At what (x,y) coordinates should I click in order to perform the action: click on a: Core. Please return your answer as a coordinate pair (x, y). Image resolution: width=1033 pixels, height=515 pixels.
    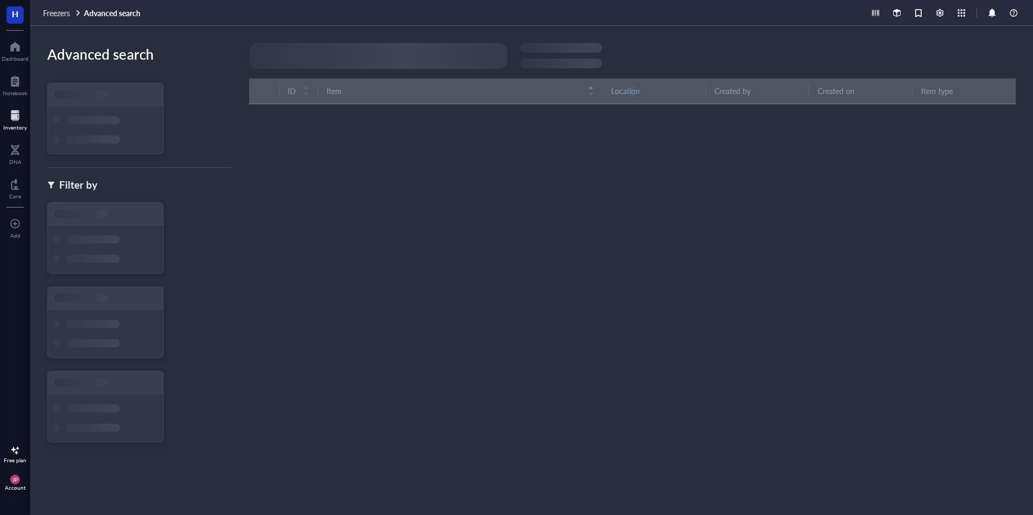
    Looking at the image, I should click on (15, 188).